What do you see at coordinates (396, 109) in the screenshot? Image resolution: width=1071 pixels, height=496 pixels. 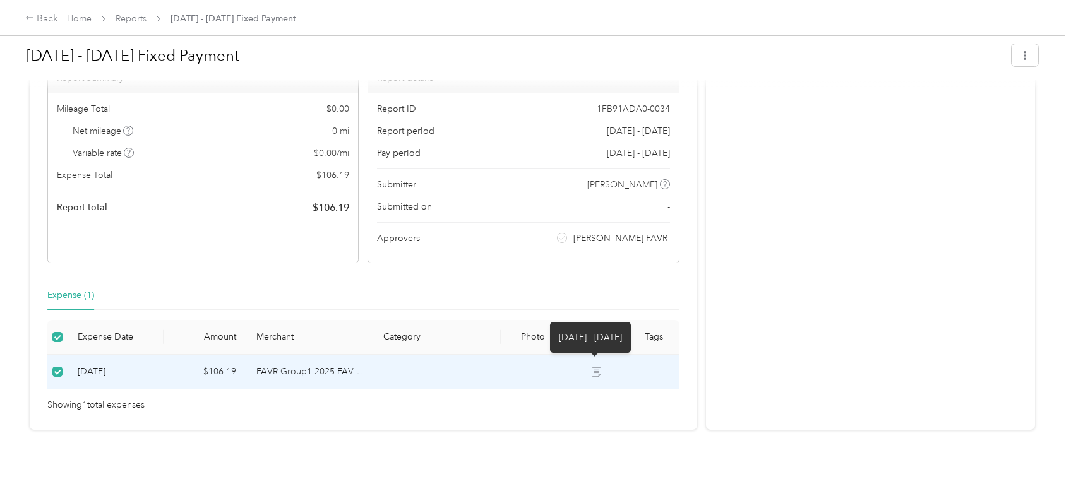 I see `span: Report ID` at bounding box center [396, 109].